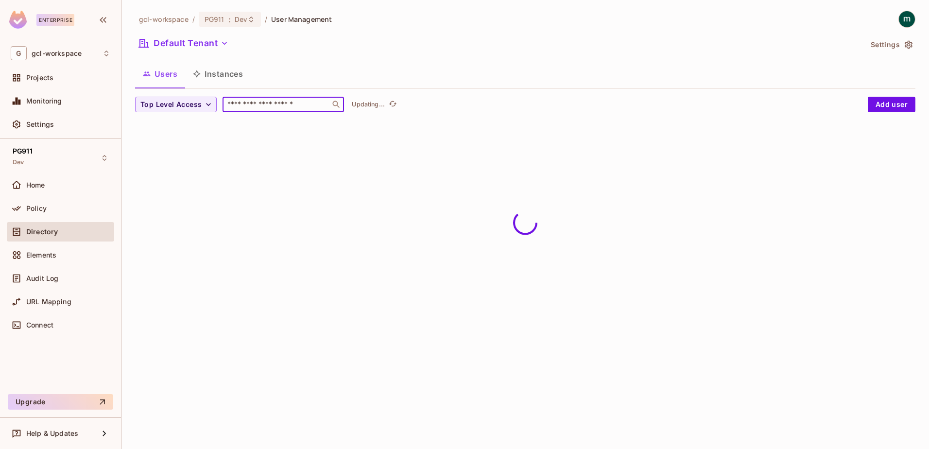 The image size is (929, 449). What do you see at coordinates (891, 45) in the screenshot?
I see `button: Settings` at bounding box center [891, 45].